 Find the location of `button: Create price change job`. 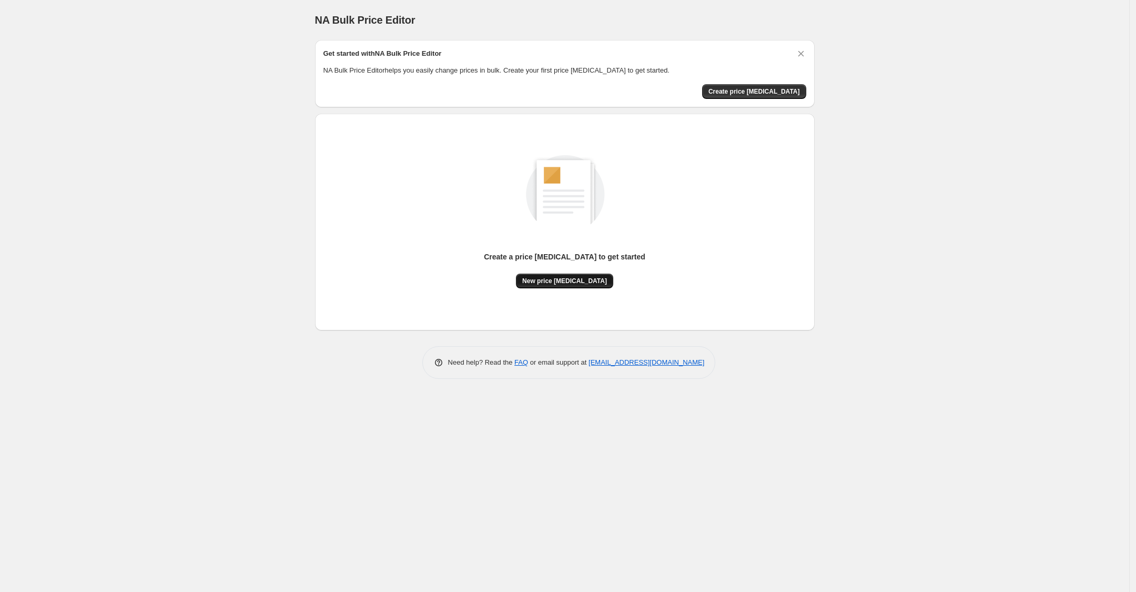

button: Create price change job is located at coordinates (754, 92).